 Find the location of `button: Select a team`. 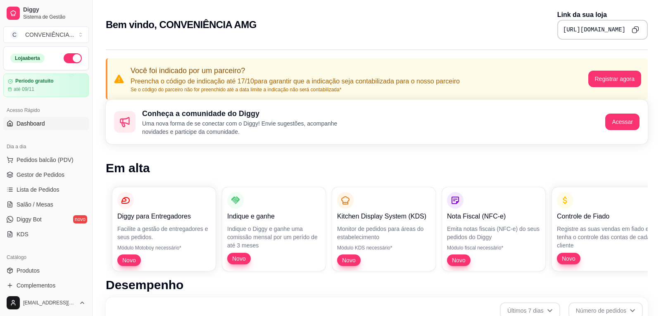

button: Select a team is located at coordinates (46, 35).